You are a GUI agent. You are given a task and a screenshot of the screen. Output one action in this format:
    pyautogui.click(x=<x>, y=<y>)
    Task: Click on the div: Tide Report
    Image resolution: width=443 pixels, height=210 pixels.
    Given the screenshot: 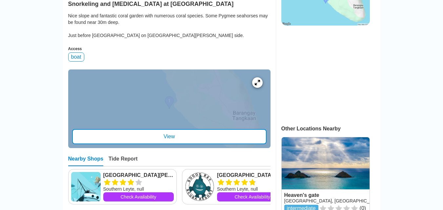 What is the action you would take?
    pyautogui.click(x=123, y=161)
    